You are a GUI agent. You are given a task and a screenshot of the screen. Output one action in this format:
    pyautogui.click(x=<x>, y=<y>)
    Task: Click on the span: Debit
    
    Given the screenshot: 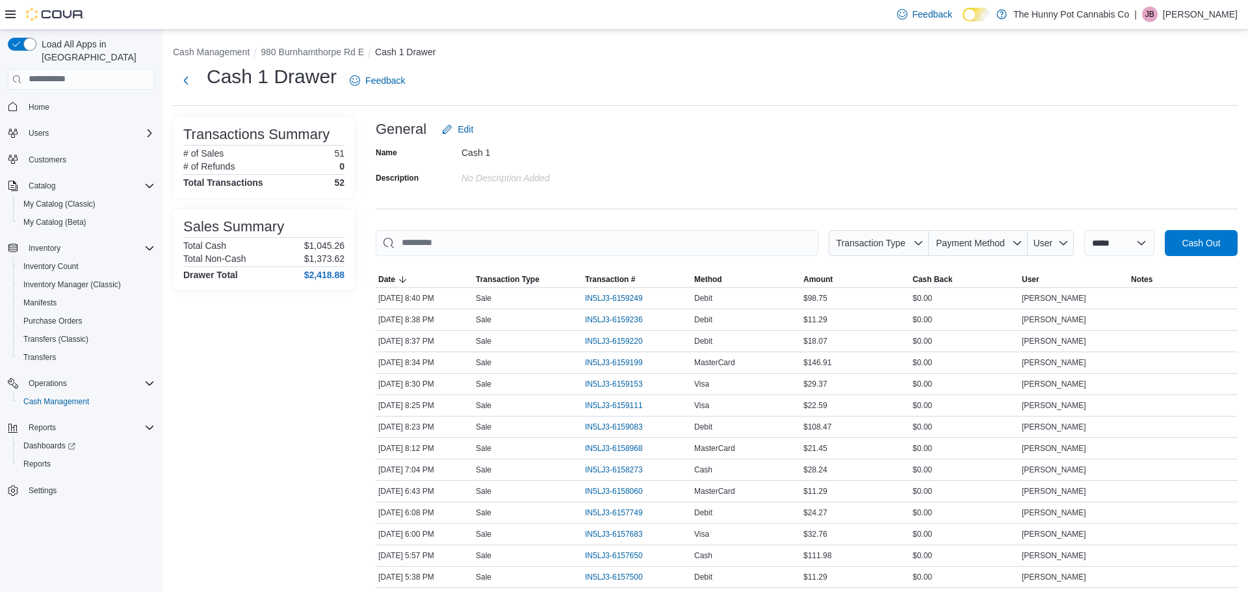 What is the action you would take?
    pyautogui.click(x=703, y=577)
    